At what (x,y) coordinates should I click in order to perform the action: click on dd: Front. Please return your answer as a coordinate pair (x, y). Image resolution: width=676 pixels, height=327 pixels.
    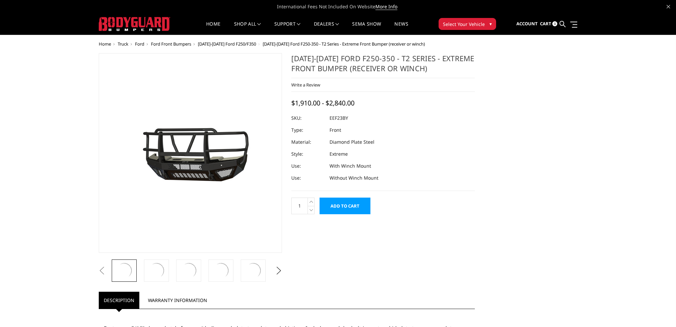
    Looking at the image, I should click on (335, 130).